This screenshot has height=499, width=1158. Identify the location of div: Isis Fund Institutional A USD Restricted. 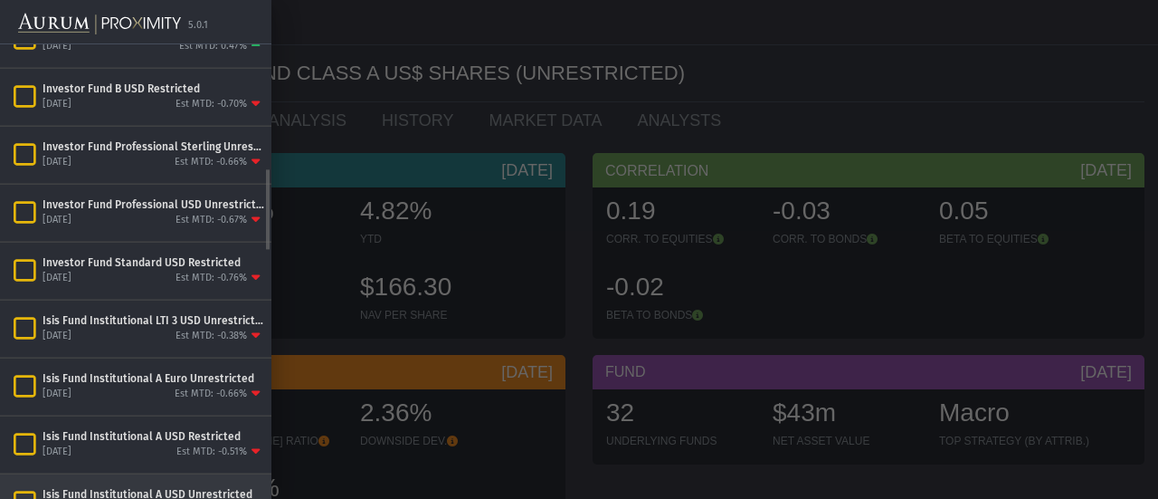
(153, 436).